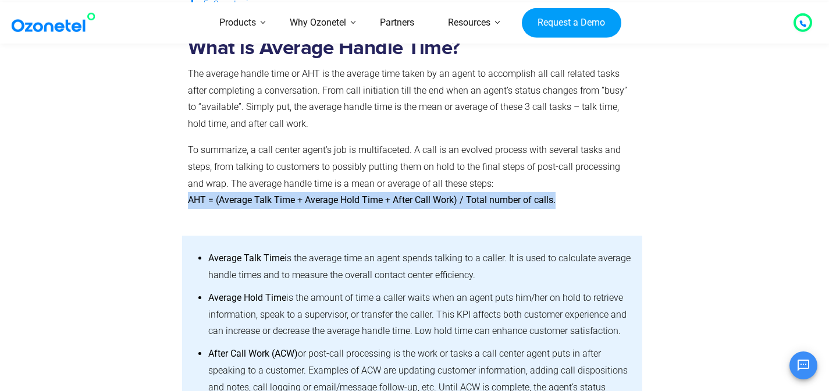  What do you see at coordinates (318, 23) in the screenshot?
I see `a: Why Ozonetel` at bounding box center [318, 23].